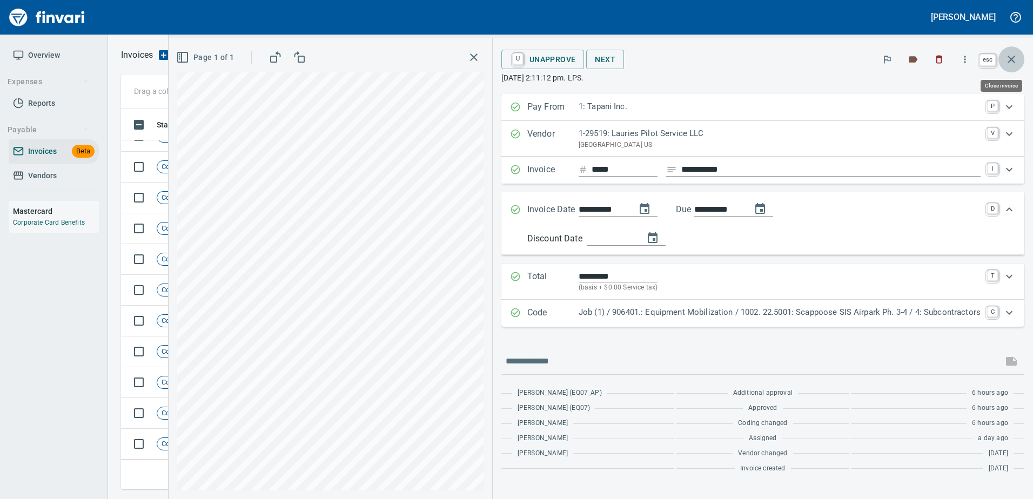 This screenshot has height=499, width=1033. I want to click on span: Overview, so click(44, 55).